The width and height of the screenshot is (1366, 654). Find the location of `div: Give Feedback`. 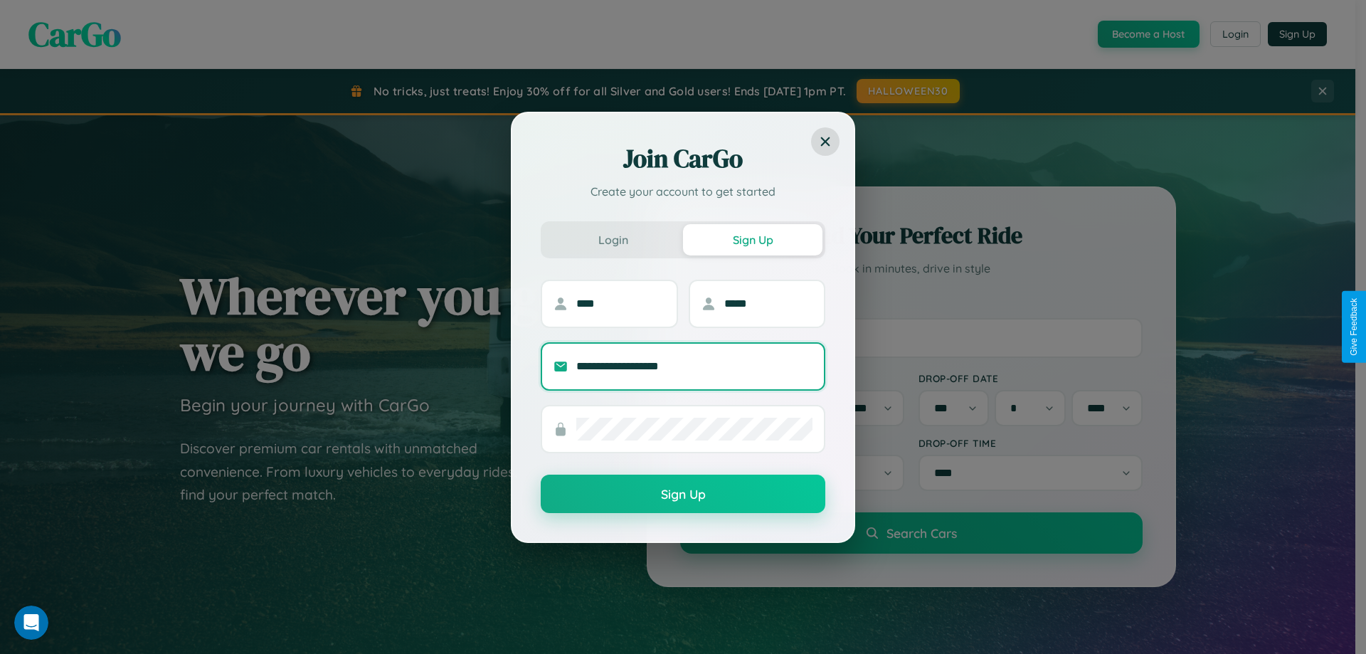

div: Give Feedback is located at coordinates (1354, 326).